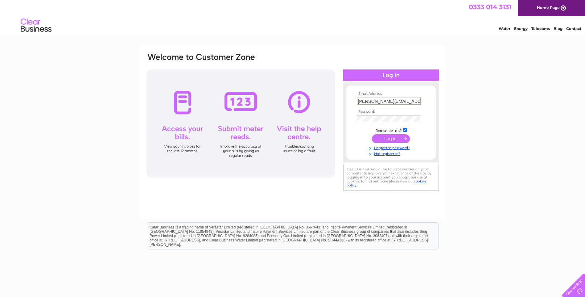 This screenshot has height=297, width=585. I want to click on span: 0333 014 3131, so click(490, 7).